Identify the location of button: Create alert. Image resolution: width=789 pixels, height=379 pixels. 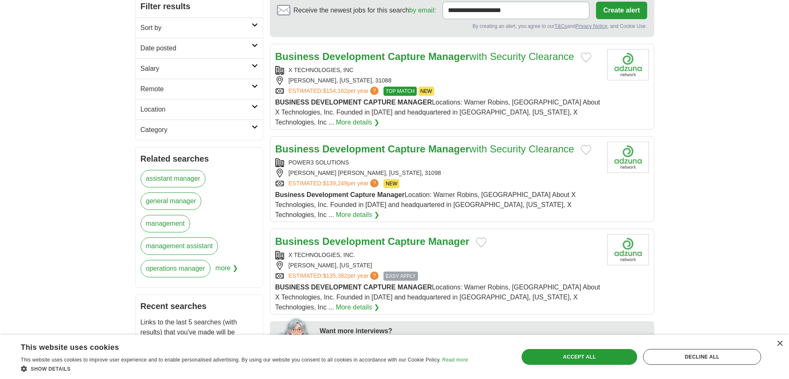
(622, 10).